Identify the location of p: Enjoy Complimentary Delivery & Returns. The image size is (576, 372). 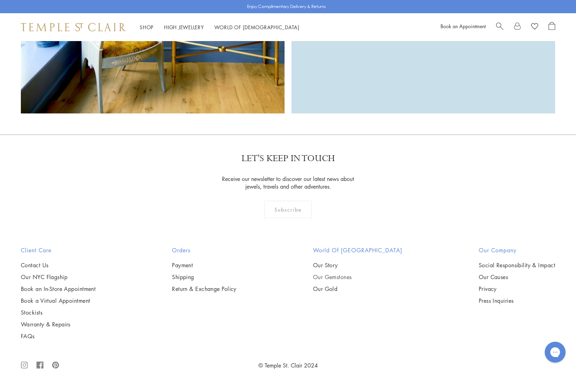
(287, 7).